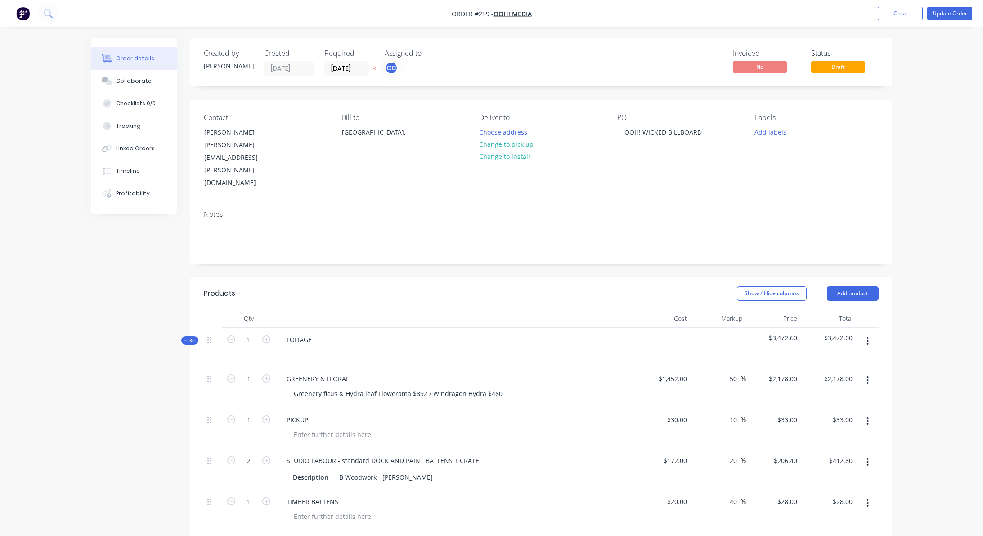  I want to click on div: GREENERY & FLORAL, so click(318, 378).